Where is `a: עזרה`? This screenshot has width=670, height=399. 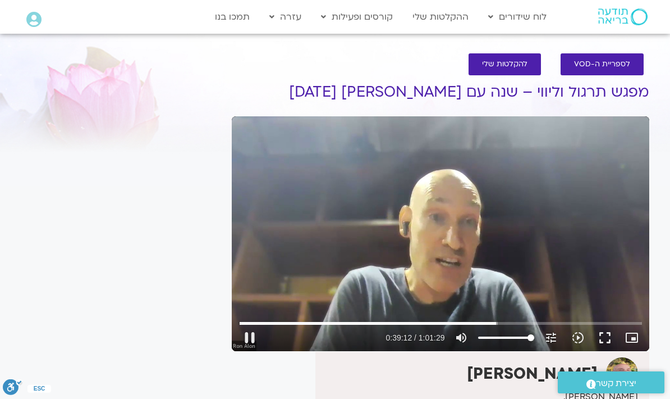 a: עזרה is located at coordinates (285, 17).